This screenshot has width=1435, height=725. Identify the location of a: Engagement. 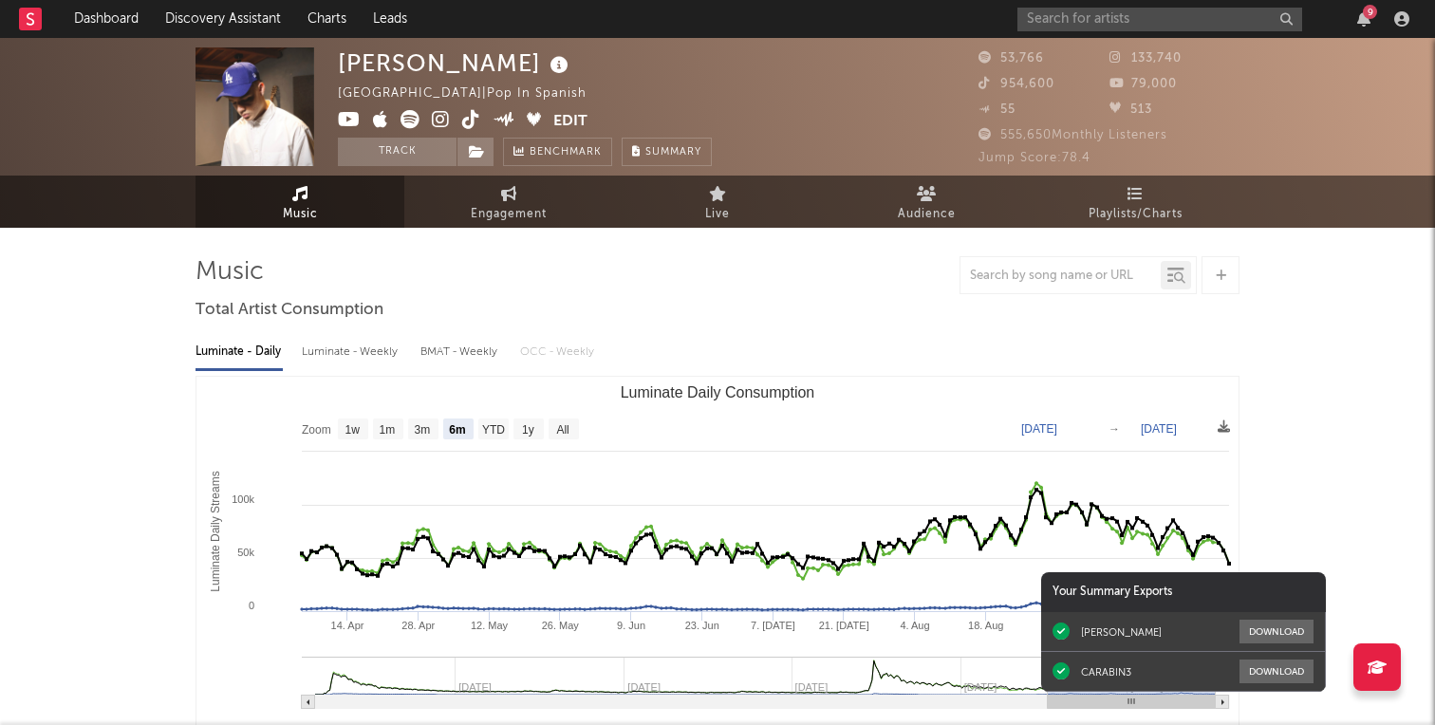
(509, 201).